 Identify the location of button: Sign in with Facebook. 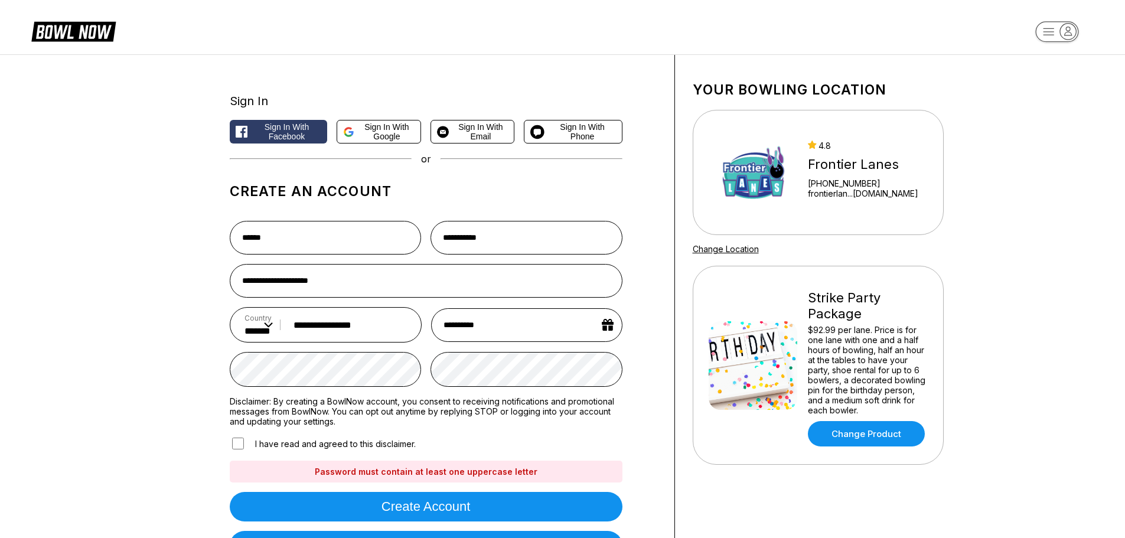
(279, 132).